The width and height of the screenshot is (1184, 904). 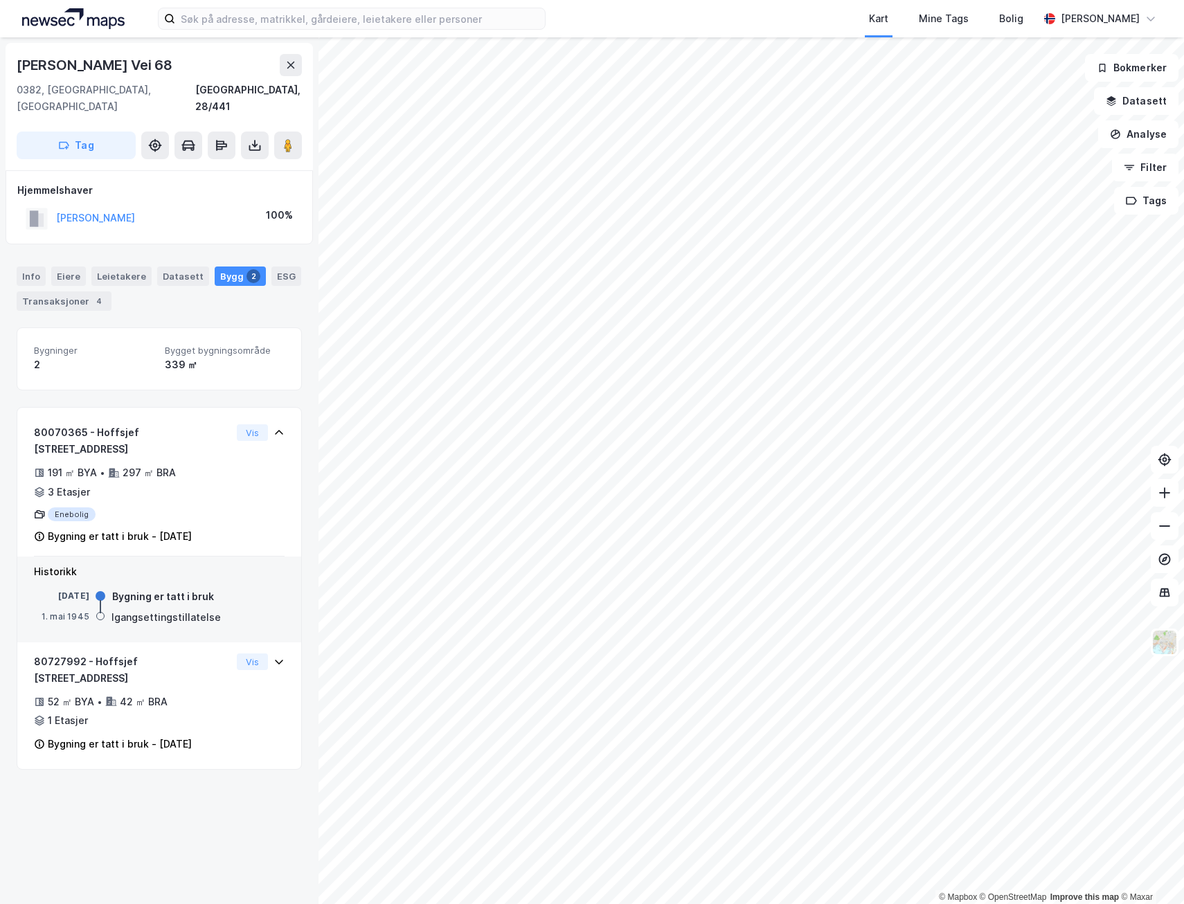 What do you see at coordinates (224, 365) in the screenshot?
I see `div: 339 ㎡` at bounding box center [224, 365].